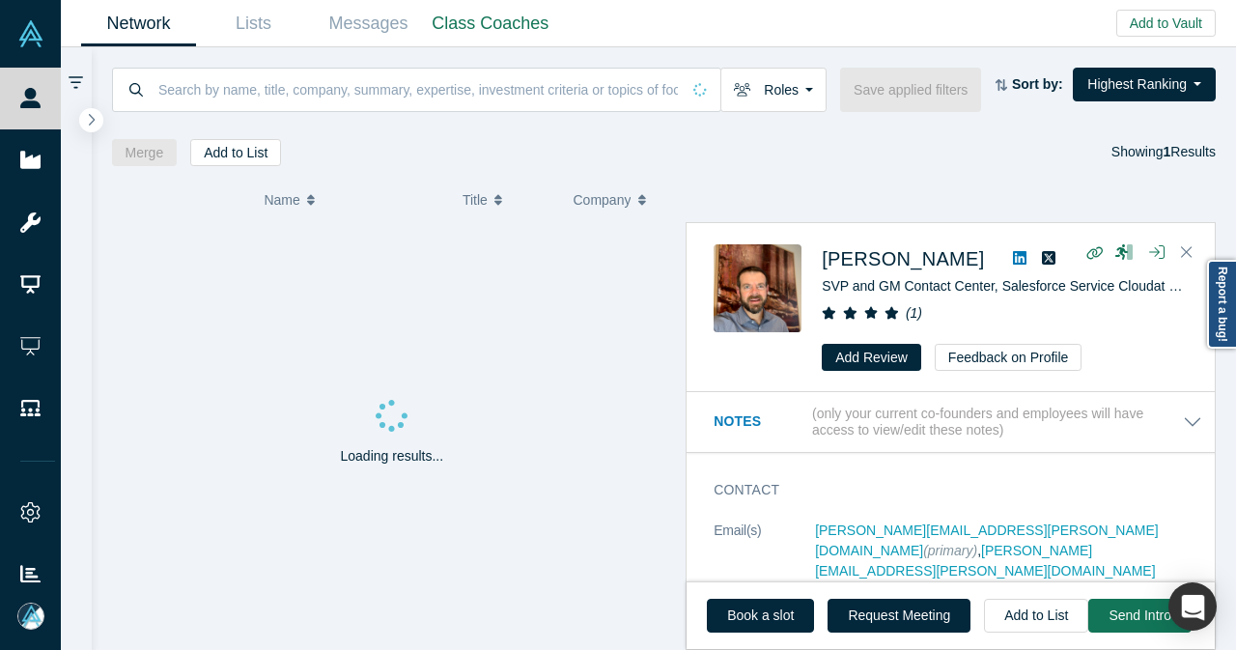  I want to click on button: Request Meeting, so click(899, 615).